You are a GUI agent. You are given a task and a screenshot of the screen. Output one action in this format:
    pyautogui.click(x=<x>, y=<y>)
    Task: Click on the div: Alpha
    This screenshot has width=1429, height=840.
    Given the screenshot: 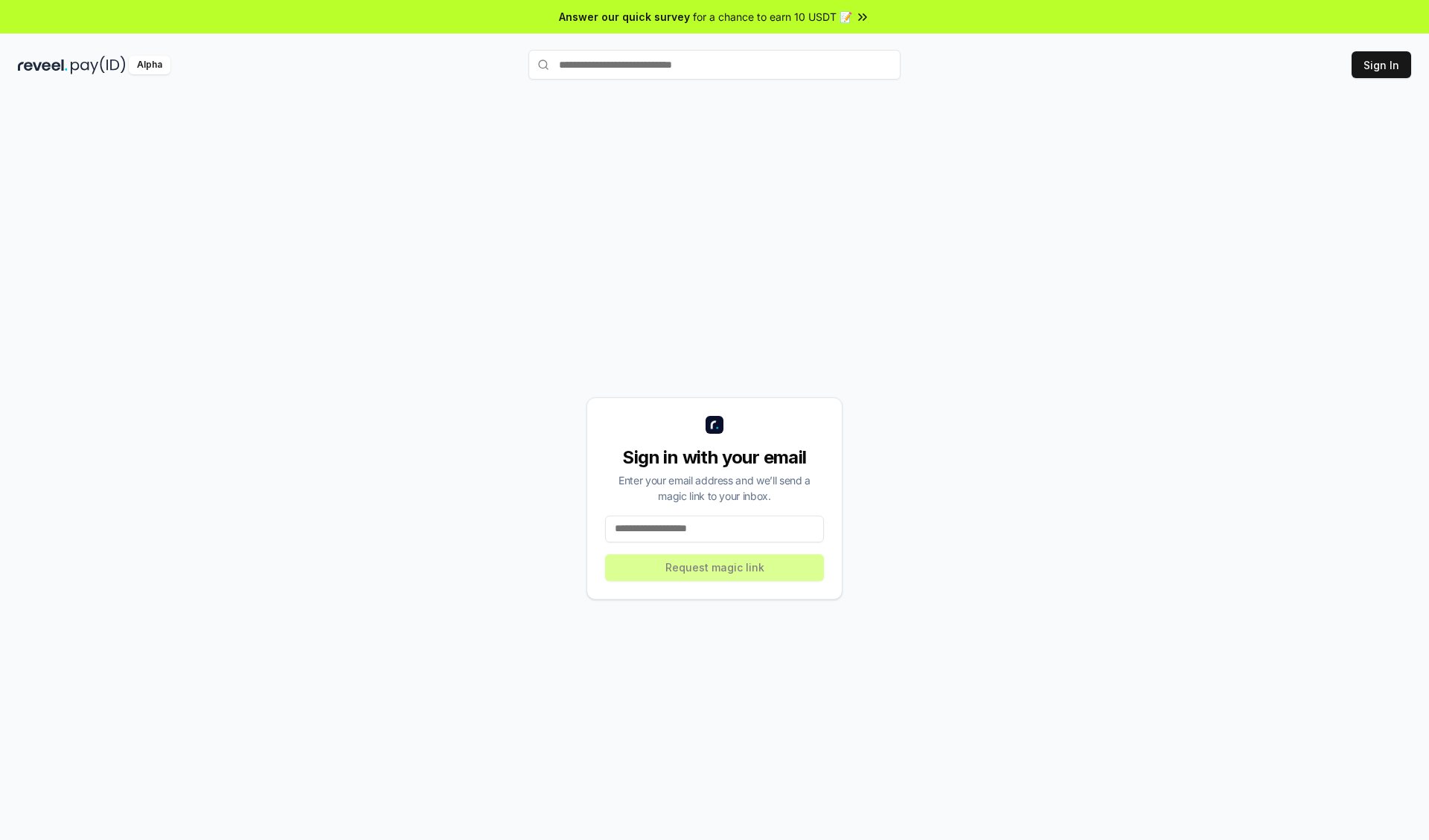 What is the action you would take?
    pyautogui.click(x=150, y=65)
    